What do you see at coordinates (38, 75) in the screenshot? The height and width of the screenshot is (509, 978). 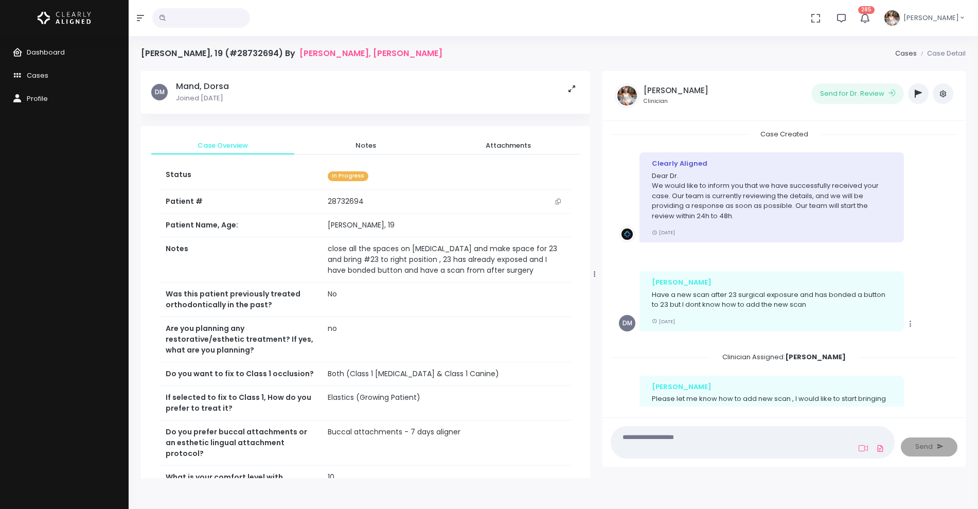 I see `span: Cases` at bounding box center [38, 75].